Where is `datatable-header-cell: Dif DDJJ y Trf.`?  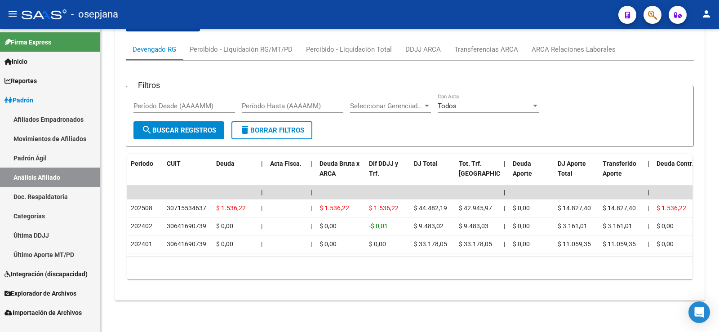 datatable-header-cell: Dif DDJJ y Trf. is located at coordinates (388, 174).